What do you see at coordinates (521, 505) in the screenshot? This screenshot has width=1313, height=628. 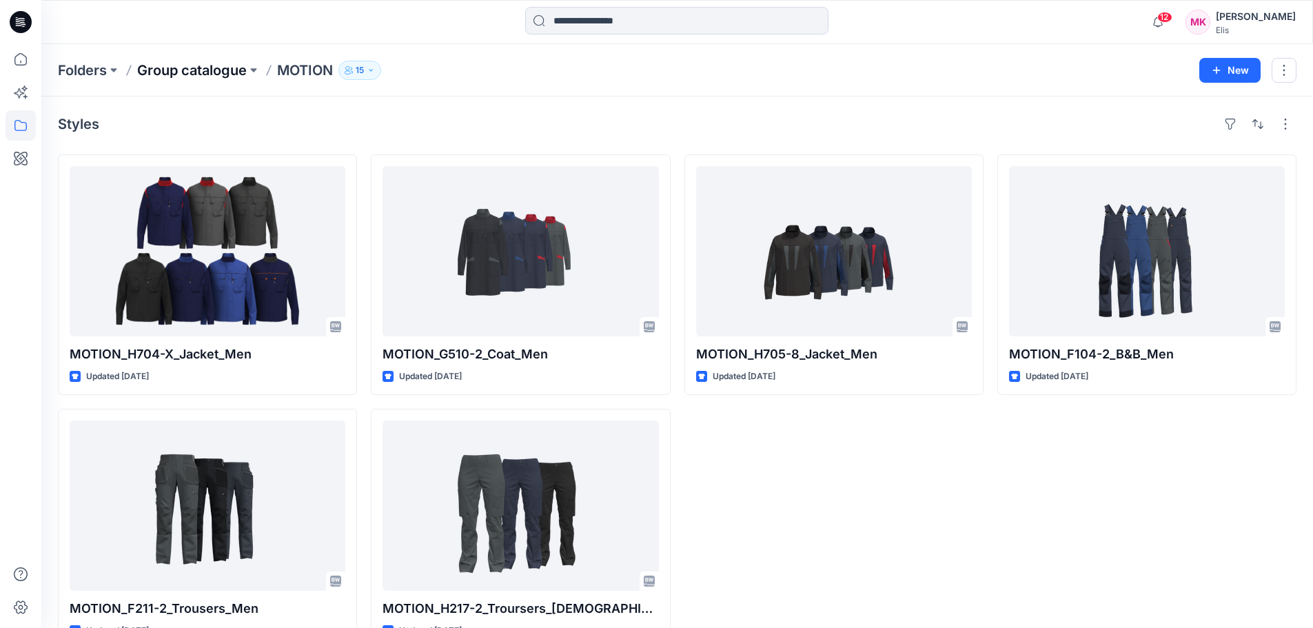 I see `a: MOTION_H217-2_Troursers_Ladies` at bounding box center [521, 505].